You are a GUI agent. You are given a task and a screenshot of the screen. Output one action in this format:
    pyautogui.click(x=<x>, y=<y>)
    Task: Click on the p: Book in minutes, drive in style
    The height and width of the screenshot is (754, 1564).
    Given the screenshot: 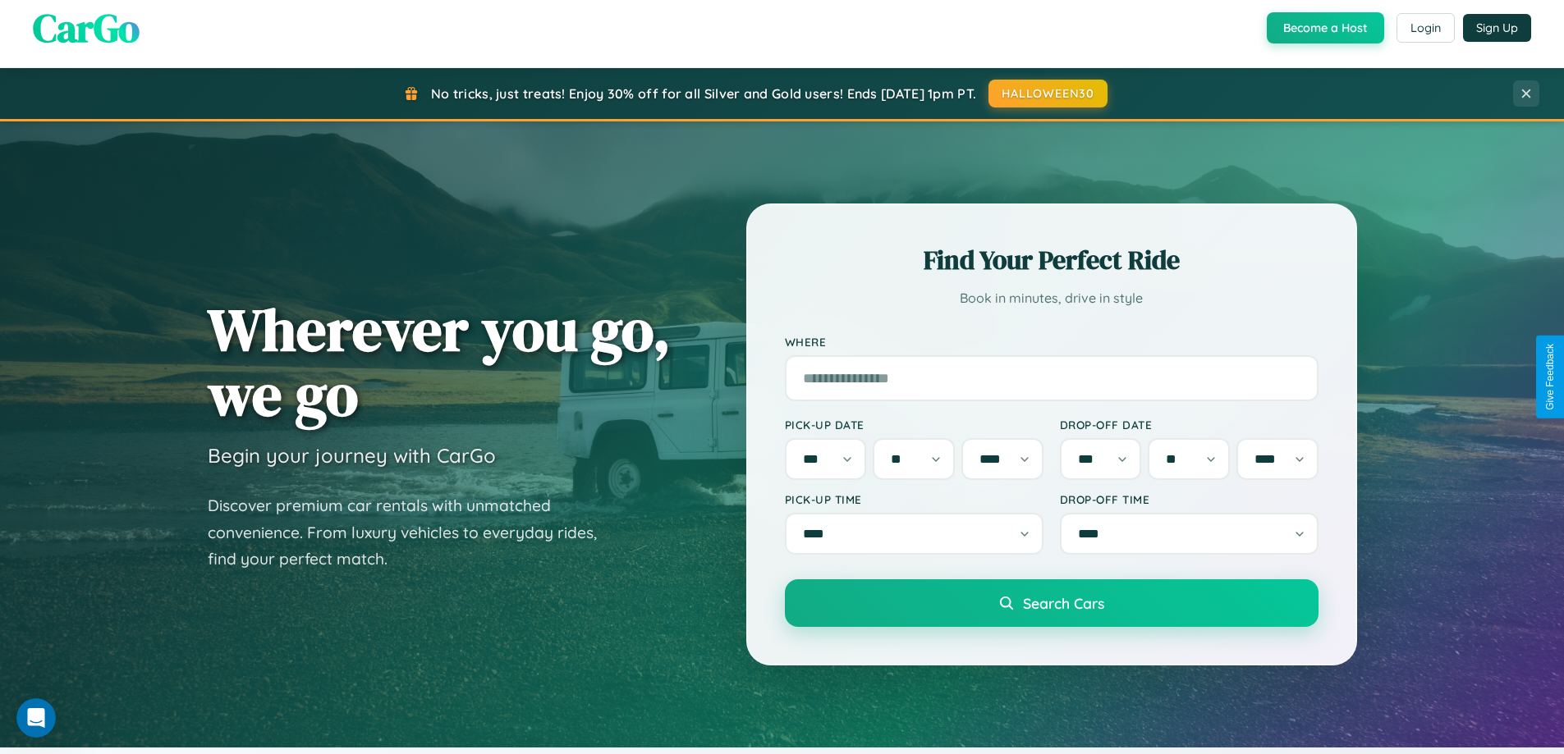 What is the action you would take?
    pyautogui.click(x=1051, y=298)
    